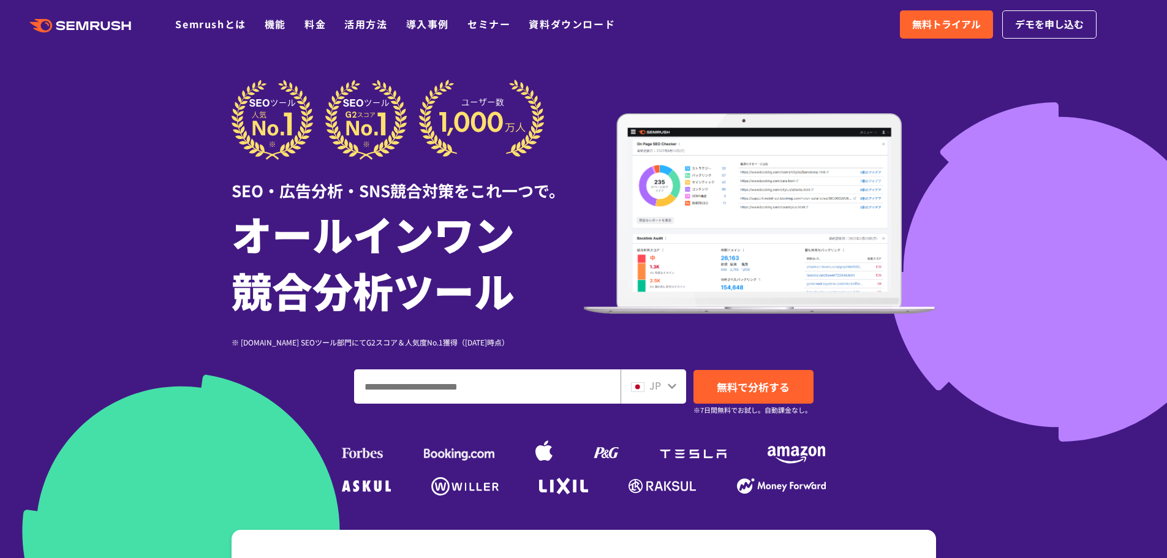 The image size is (1167, 558). I want to click on a: 機能, so click(275, 24).